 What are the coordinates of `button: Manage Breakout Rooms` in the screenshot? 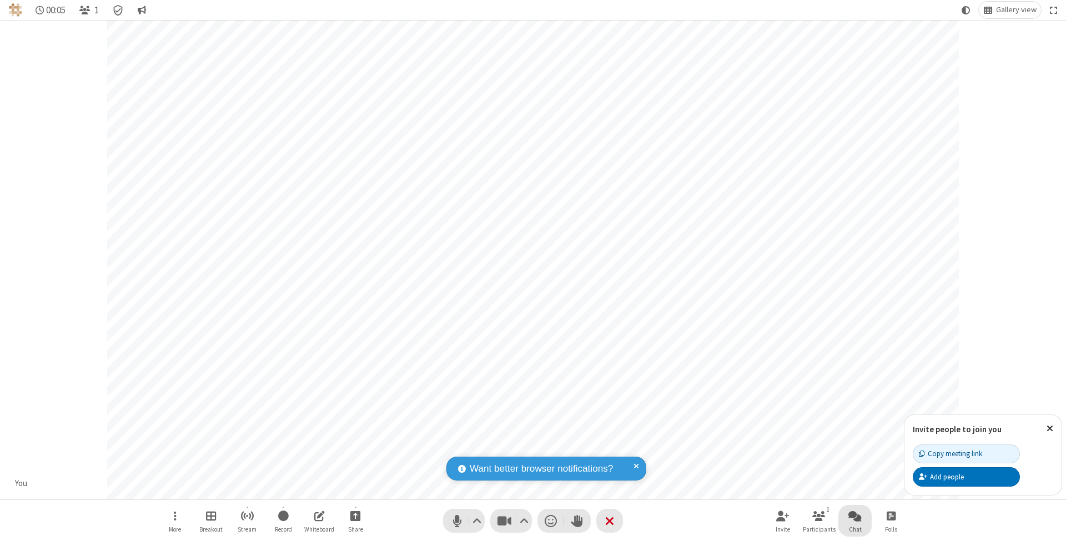 It's located at (211, 521).